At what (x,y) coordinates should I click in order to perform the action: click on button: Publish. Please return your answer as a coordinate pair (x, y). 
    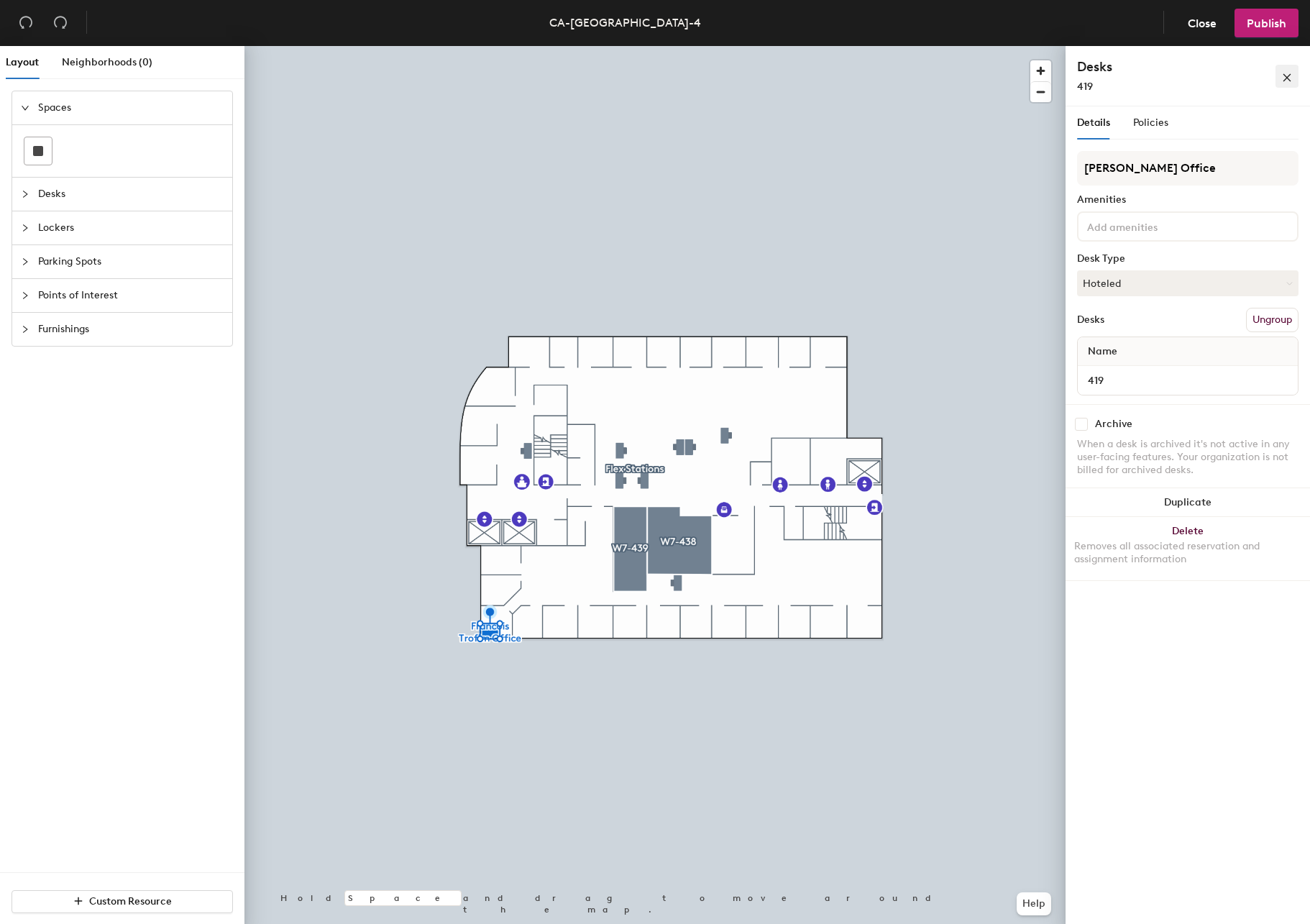
    Looking at the image, I should click on (1266, 23).